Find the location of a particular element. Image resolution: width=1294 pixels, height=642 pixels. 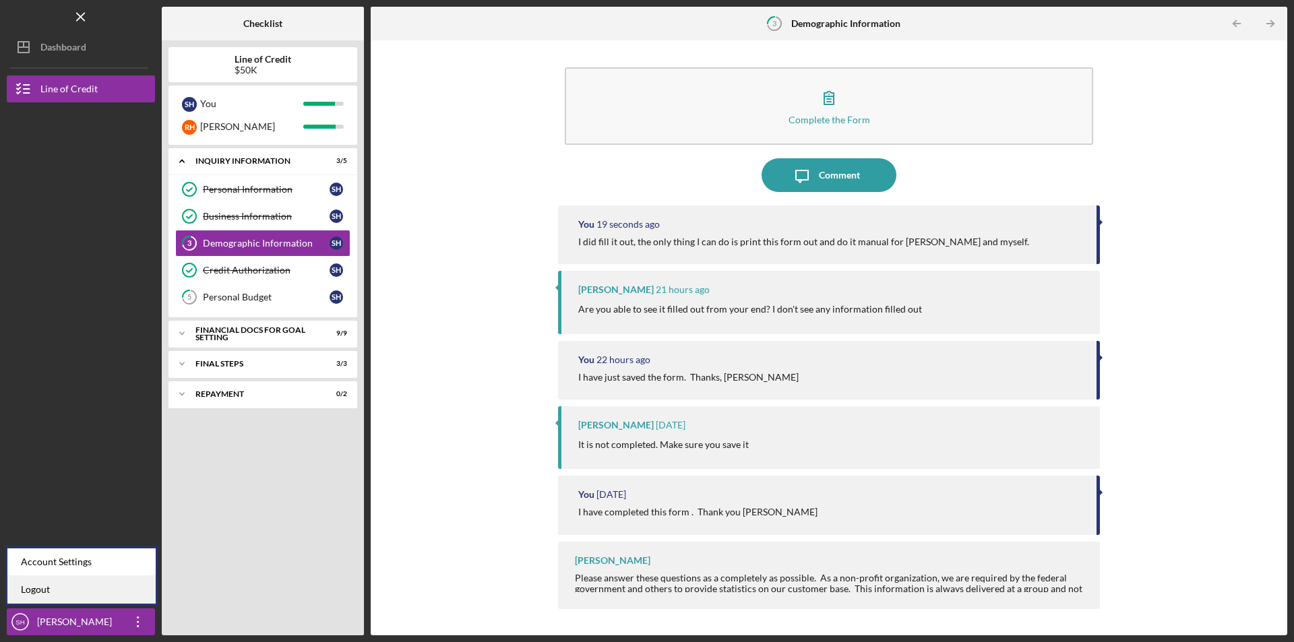

a: Line of Credit is located at coordinates (81, 89).